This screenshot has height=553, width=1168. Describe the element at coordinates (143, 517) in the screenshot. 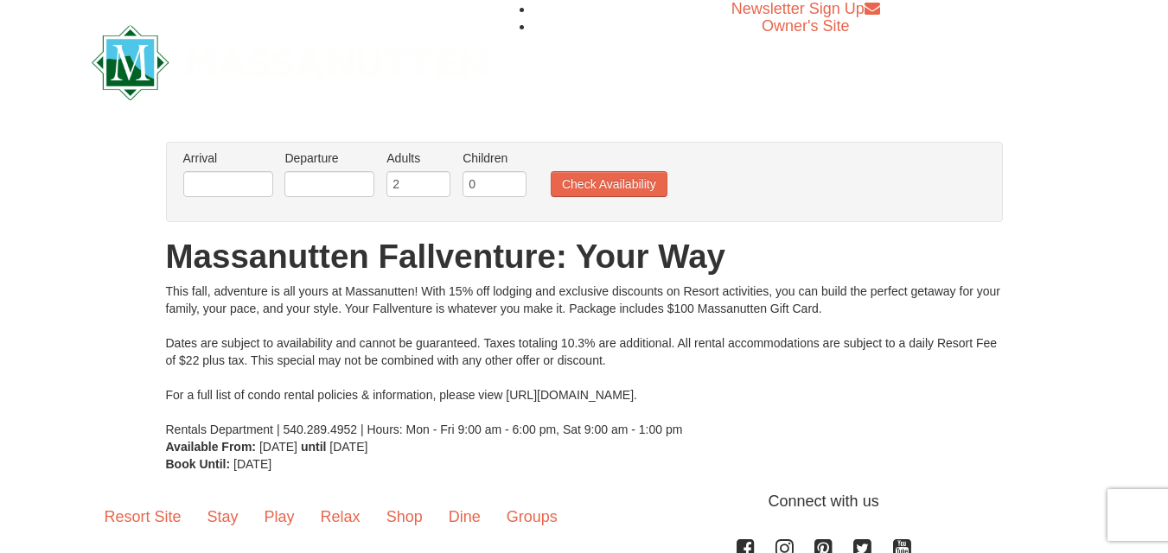

I see `a: Resort Site` at that location.